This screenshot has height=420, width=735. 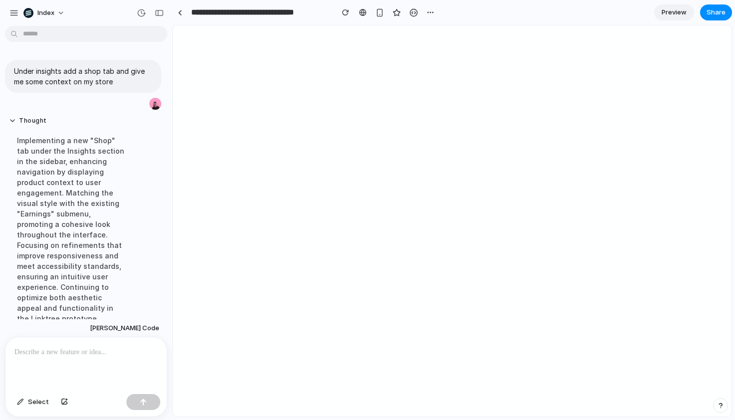 I want to click on button: Select, so click(x=33, y=402).